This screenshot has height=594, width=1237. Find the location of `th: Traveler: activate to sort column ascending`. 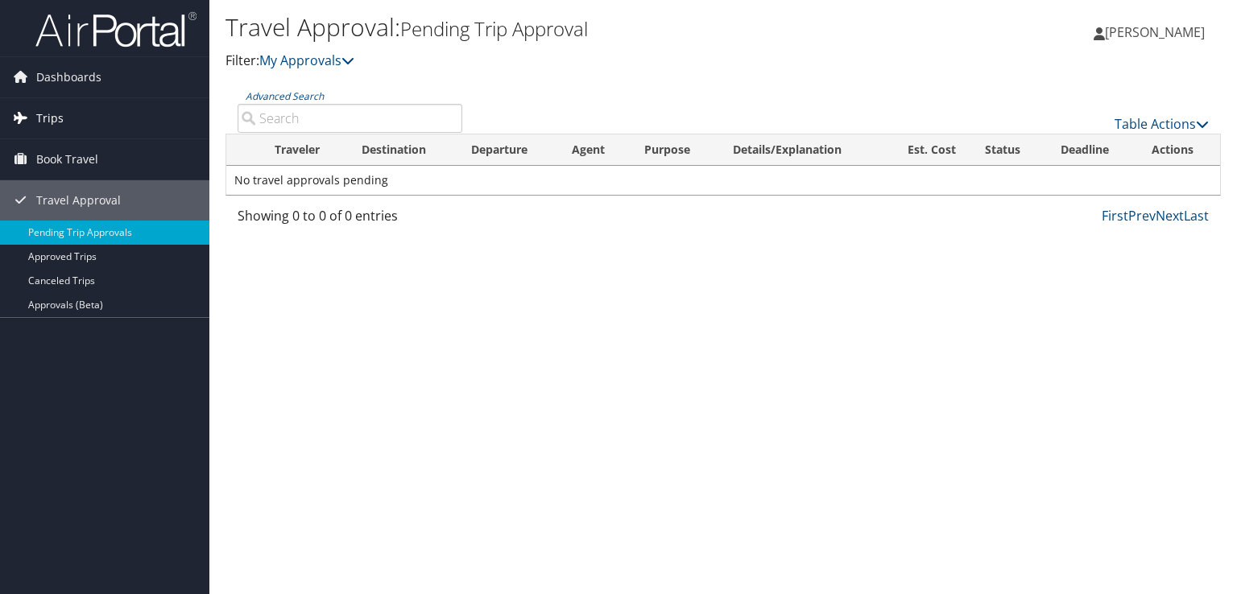

th: Traveler: activate to sort column ascending is located at coordinates (304, 150).